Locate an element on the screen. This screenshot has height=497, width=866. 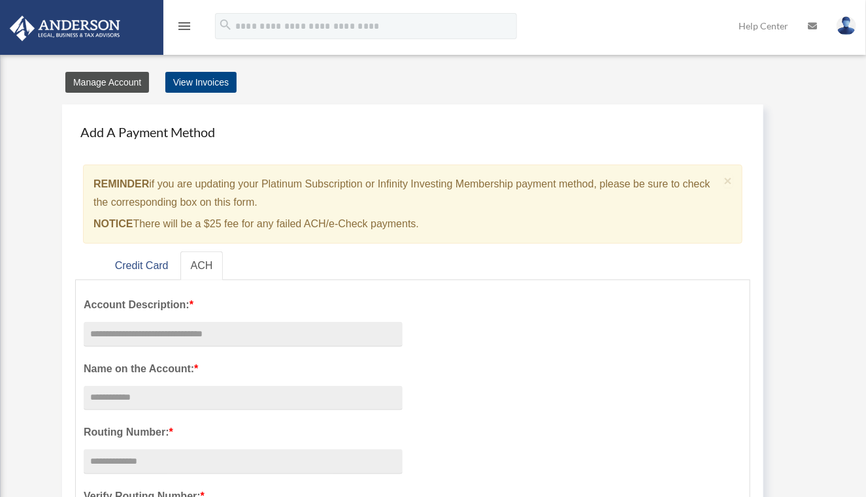
label: Routing Number: is located at coordinates (243, 433).